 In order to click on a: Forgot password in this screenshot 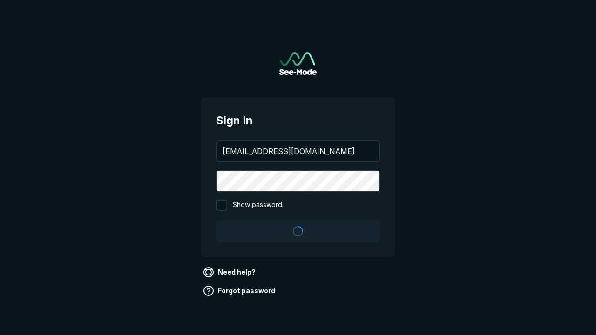, I will do `click(240, 291)`.